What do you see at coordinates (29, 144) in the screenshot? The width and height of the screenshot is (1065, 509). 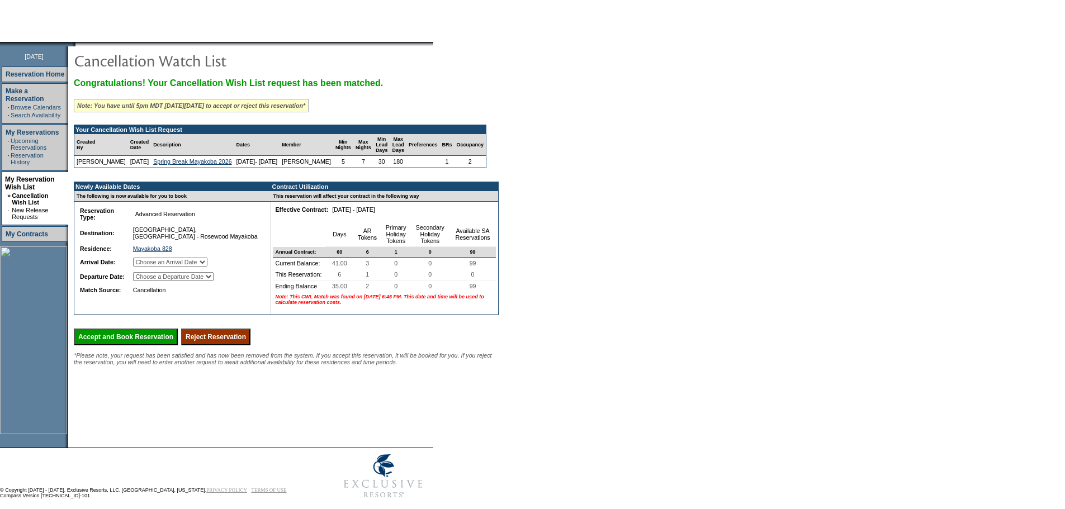 I see `a: Upcoming Reservations` at bounding box center [29, 144].